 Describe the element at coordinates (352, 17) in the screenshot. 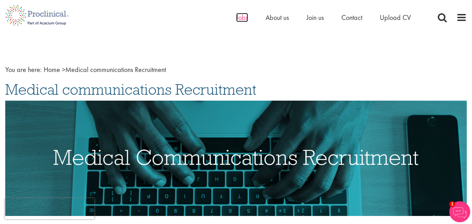

I see `a: Contact` at that location.